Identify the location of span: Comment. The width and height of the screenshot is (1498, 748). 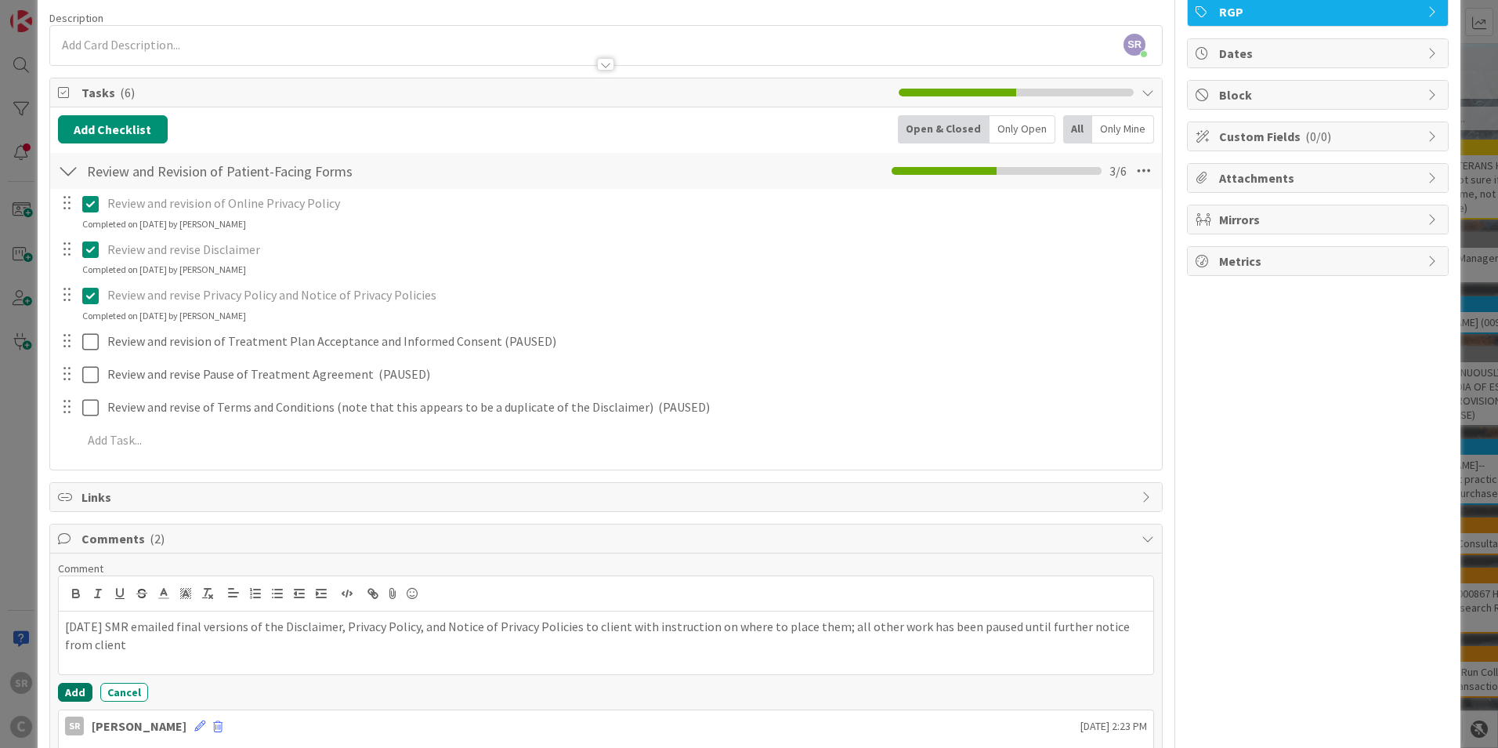
(81, 568).